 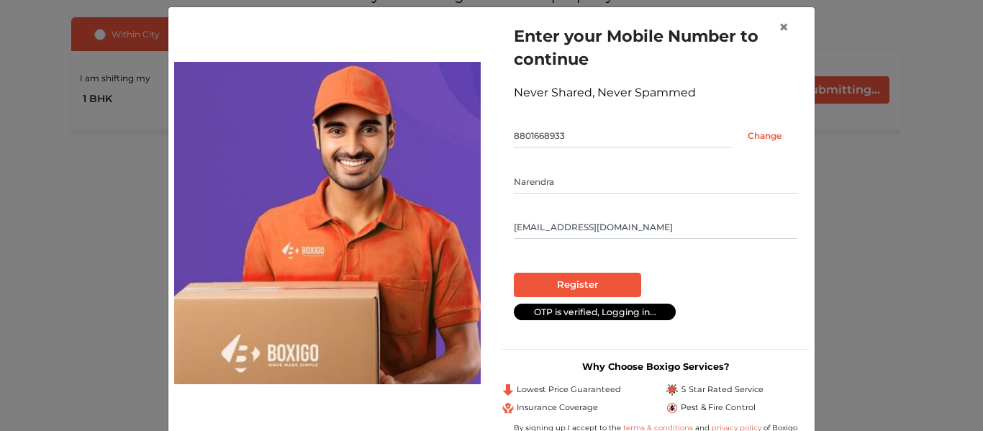 What do you see at coordinates (594, 311) in the screenshot?
I see `div: OTP is verified, Logging in...` at bounding box center [594, 311].